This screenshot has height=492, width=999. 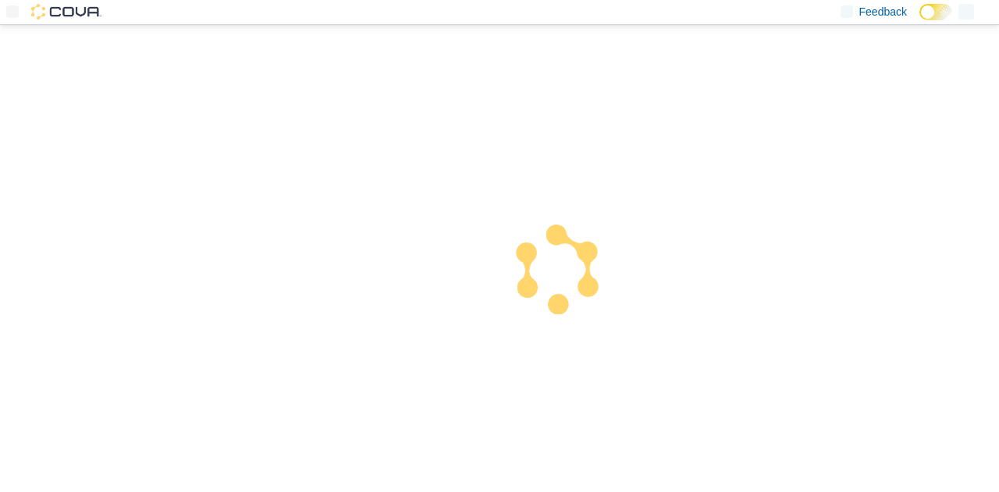 I want to click on input: Dark Mode, so click(x=936, y=12).